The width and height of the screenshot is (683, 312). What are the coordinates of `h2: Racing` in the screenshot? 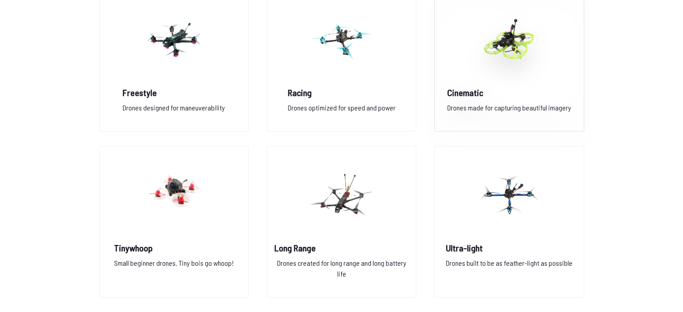 It's located at (341, 93).